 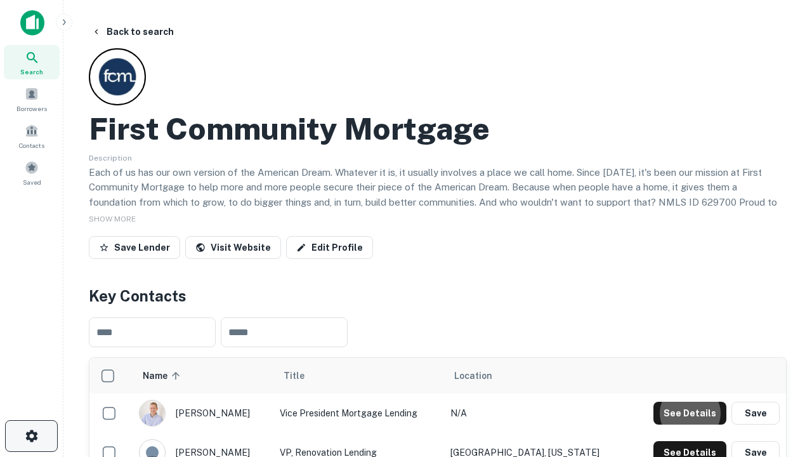 What do you see at coordinates (112, 219) in the screenshot?
I see `span: SHOW MORE` at bounding box center [112, 219].